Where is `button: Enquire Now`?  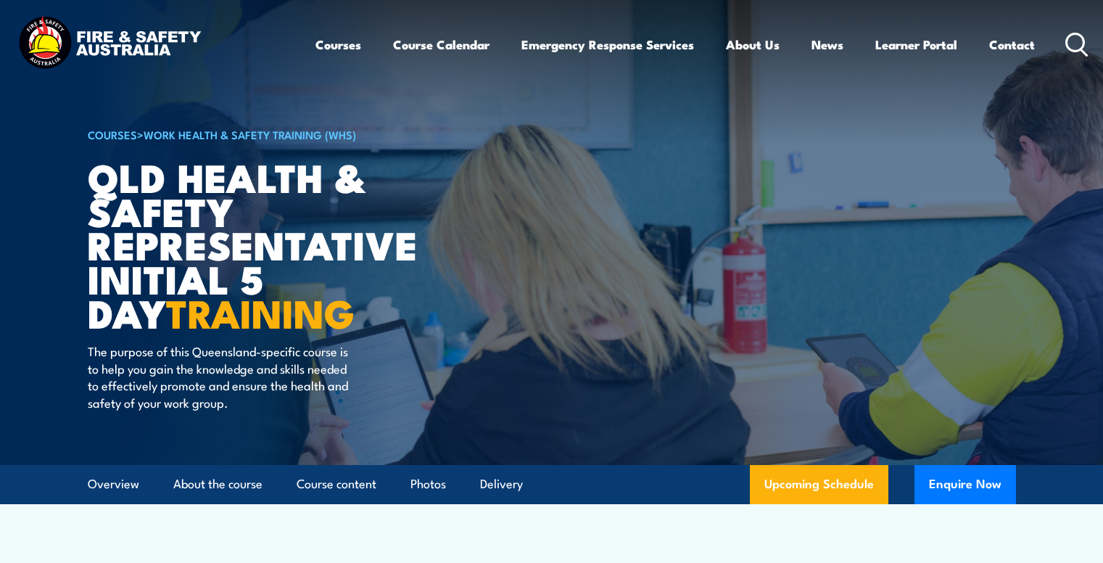
button: Enquire Now is located at coordinates (965, 484).